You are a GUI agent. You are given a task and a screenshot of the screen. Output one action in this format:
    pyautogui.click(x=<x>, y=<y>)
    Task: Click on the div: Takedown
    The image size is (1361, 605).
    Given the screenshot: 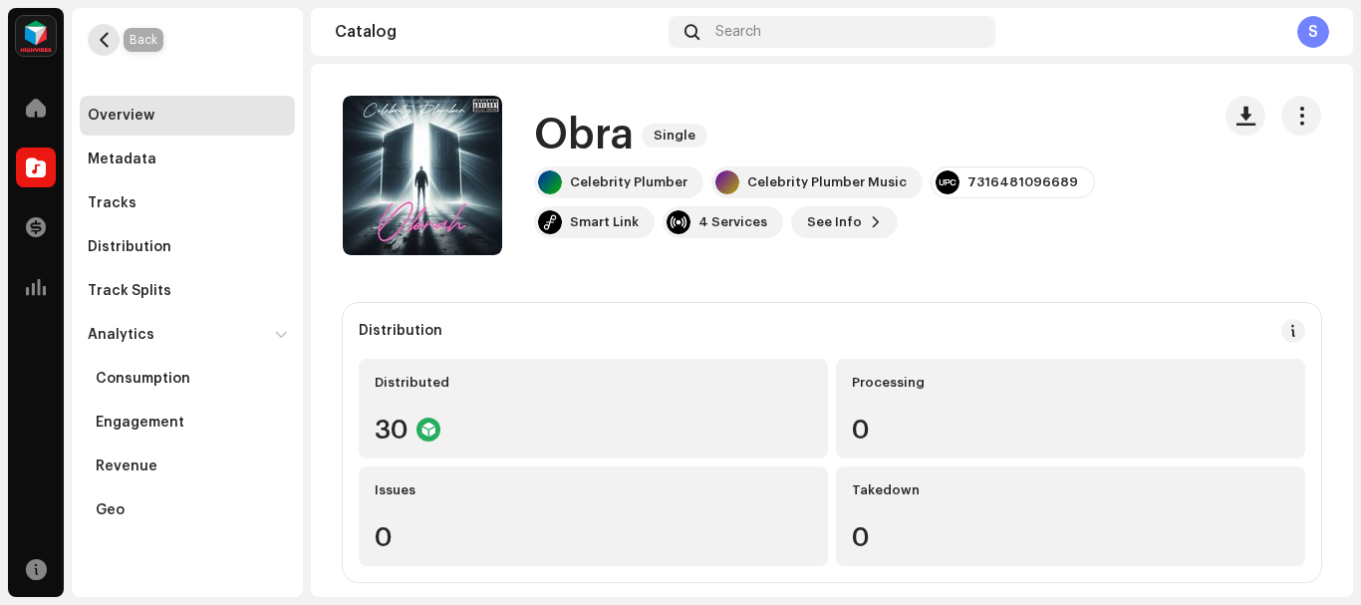 What is the action you would take?
    pyautogui.click(x=1070, y=490)
    